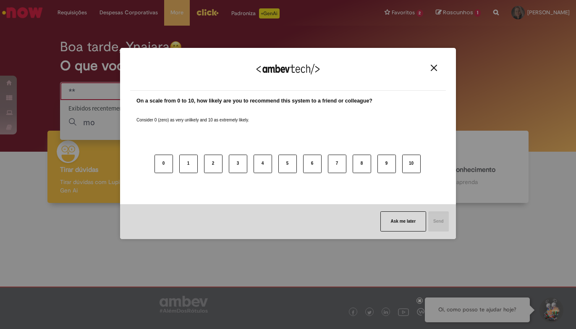 The width and height of the screenshot is (576, 329). Describe the element at coordinates (213, 164) in the screenshot. I see `button: 2` at that location.